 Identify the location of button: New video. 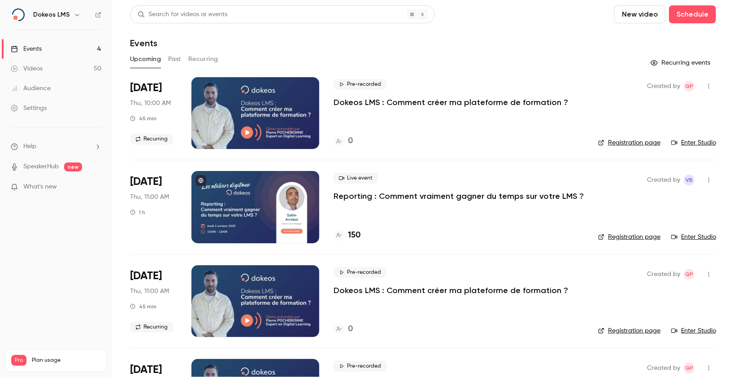
(640, 14).